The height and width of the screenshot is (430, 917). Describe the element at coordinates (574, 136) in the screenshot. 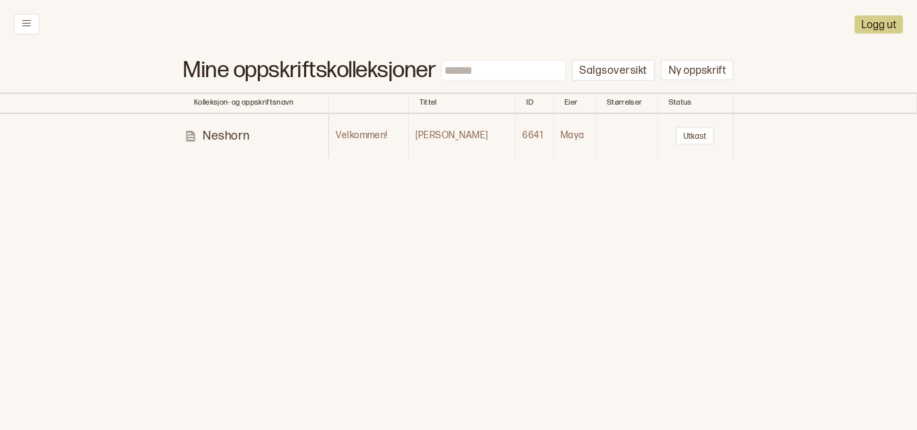

I see `td: Maya` at that location.